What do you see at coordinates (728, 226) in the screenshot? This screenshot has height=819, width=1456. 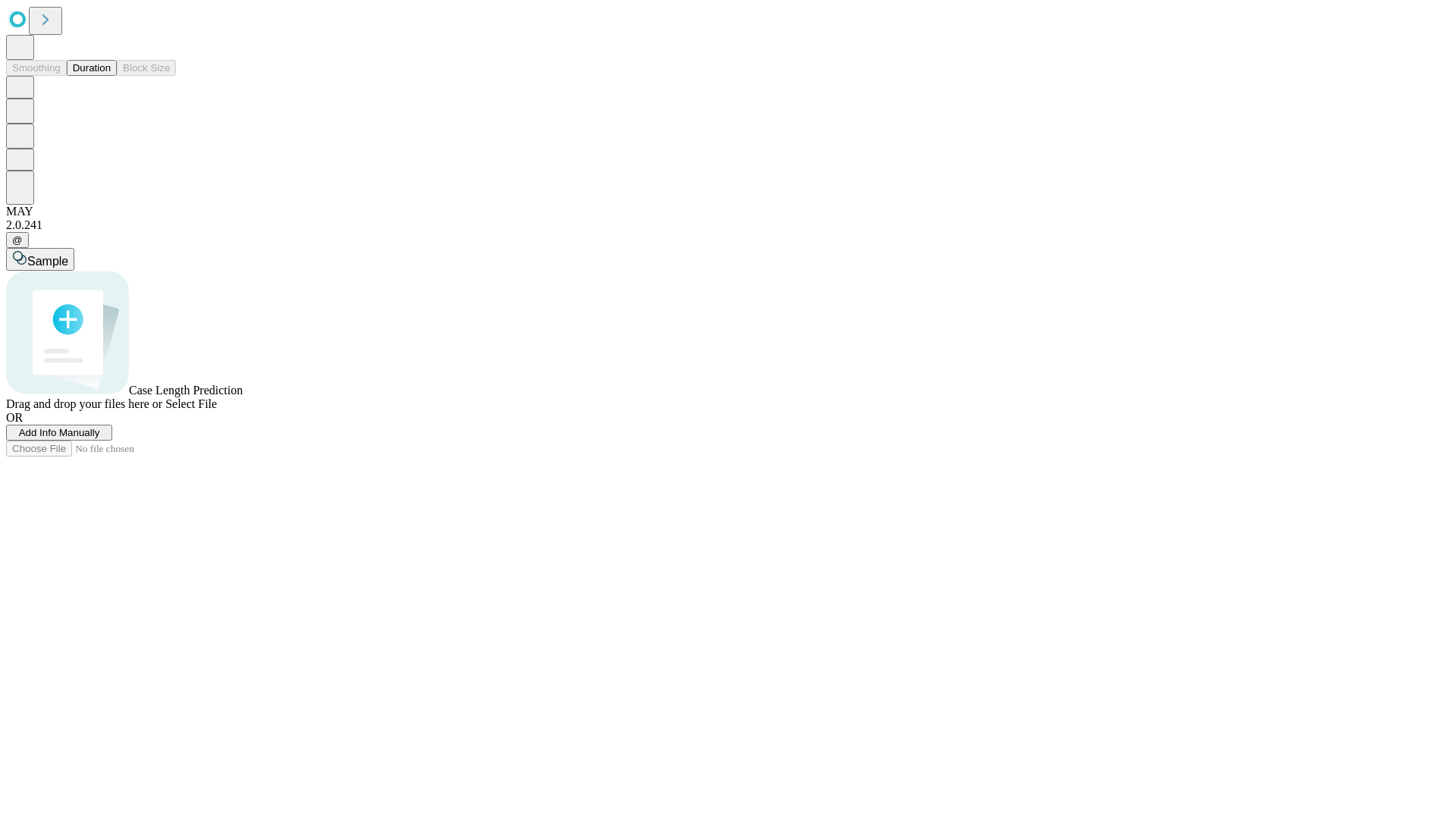 I see `div: 2.0.241` at bounding box center [728, 226].